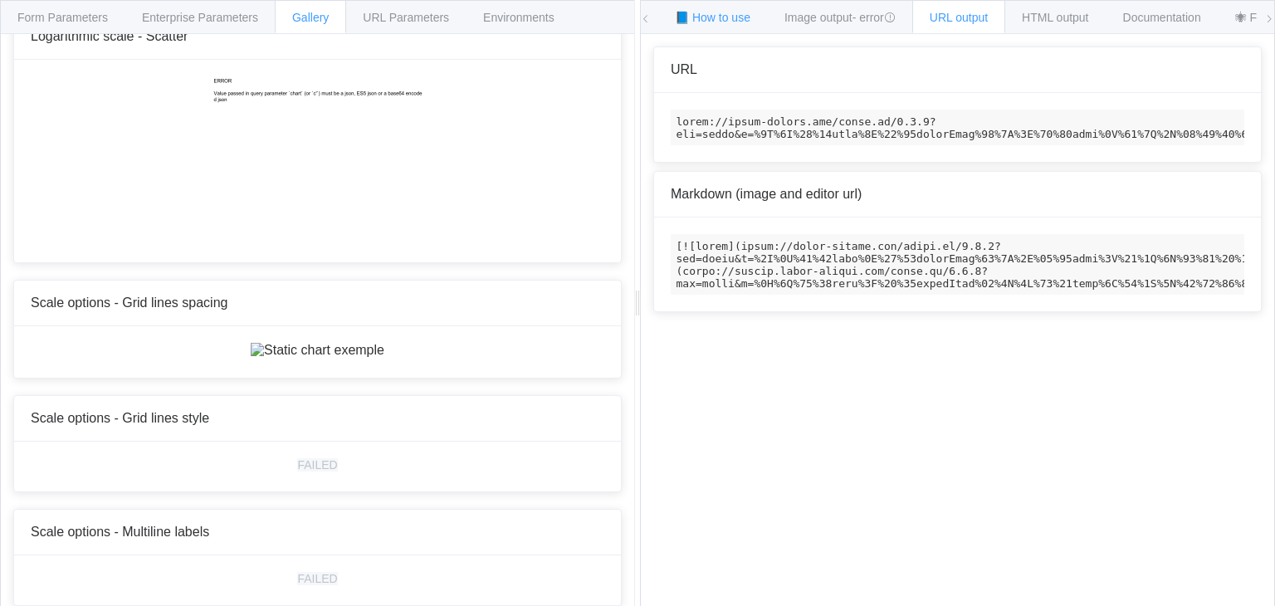  I want to click on span: Gallery, so click(310, 17).